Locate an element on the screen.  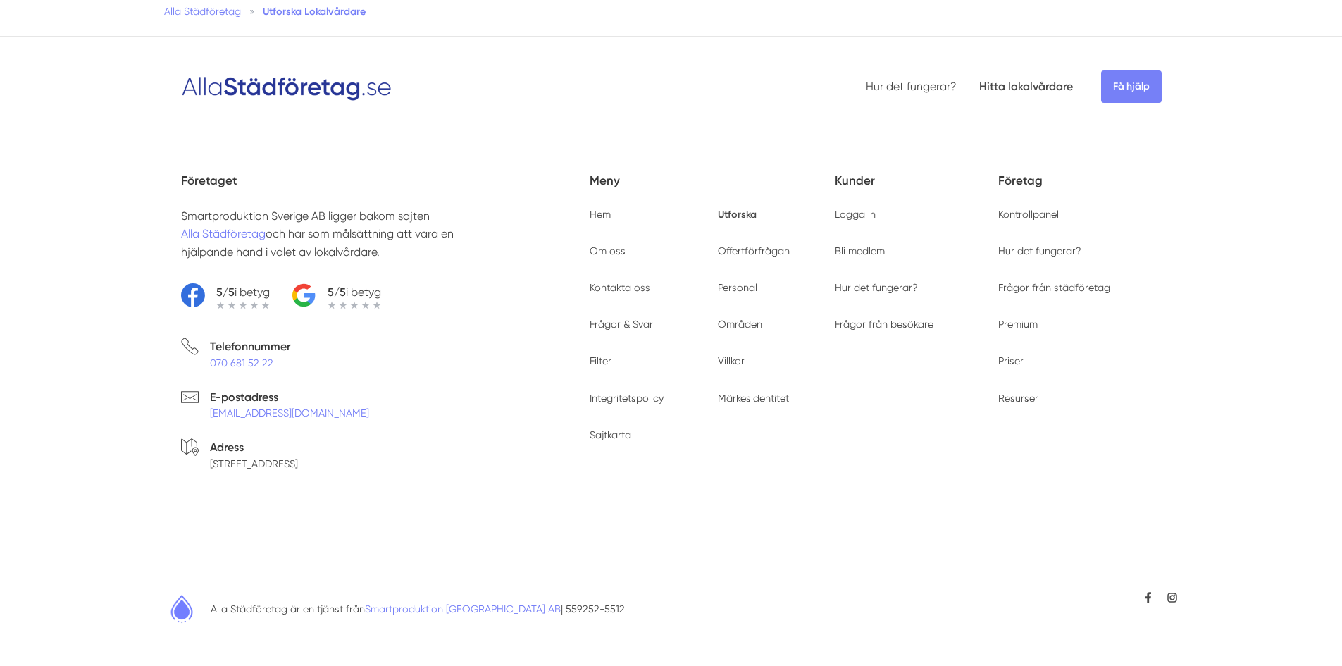
a: Kontrollpanel is located at coordinates (1029, 214).